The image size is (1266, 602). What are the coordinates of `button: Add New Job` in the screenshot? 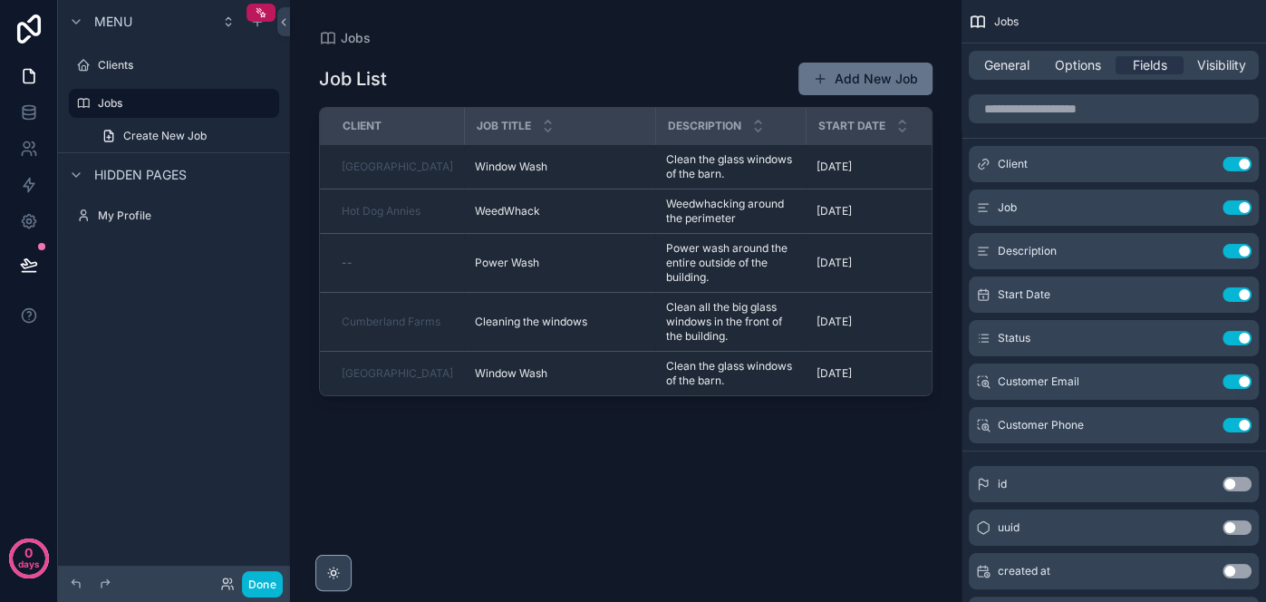 It's located at (865, 79).